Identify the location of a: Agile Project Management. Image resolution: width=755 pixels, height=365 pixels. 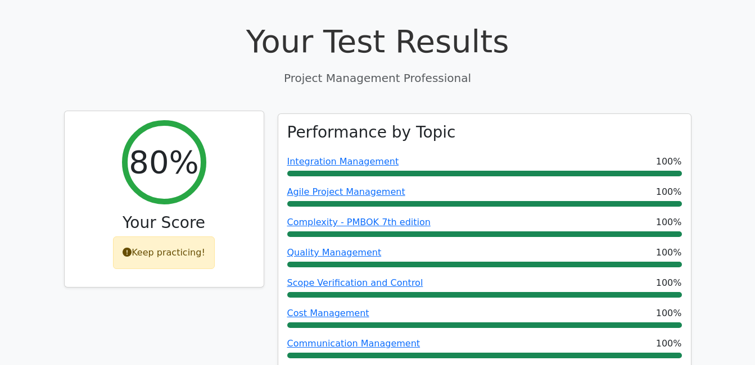
(346, 192).